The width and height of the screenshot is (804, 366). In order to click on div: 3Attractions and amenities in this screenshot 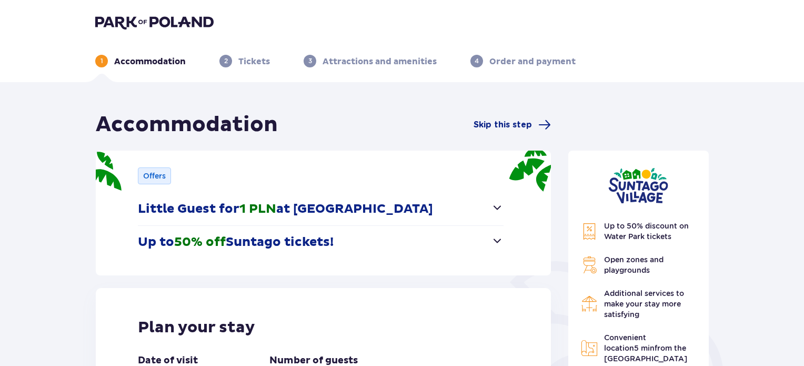, I will do `click(370, 61)`.